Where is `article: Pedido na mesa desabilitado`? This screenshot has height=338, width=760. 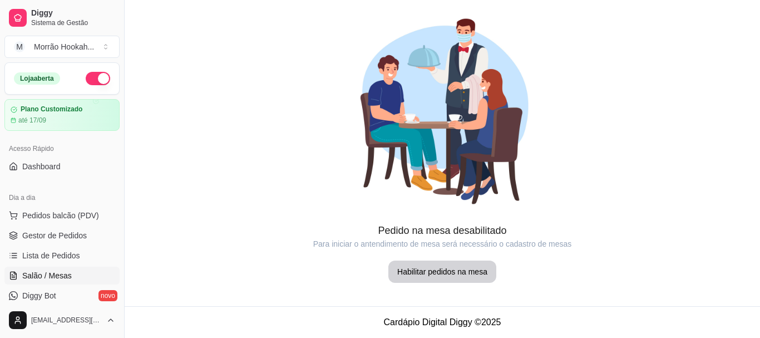
article: Pedido na mesa desabilitado is located at coordinates (443, 230).